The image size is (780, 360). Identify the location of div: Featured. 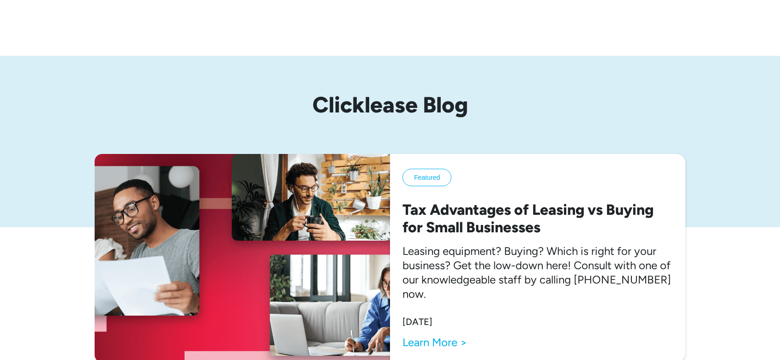
(427, 178).